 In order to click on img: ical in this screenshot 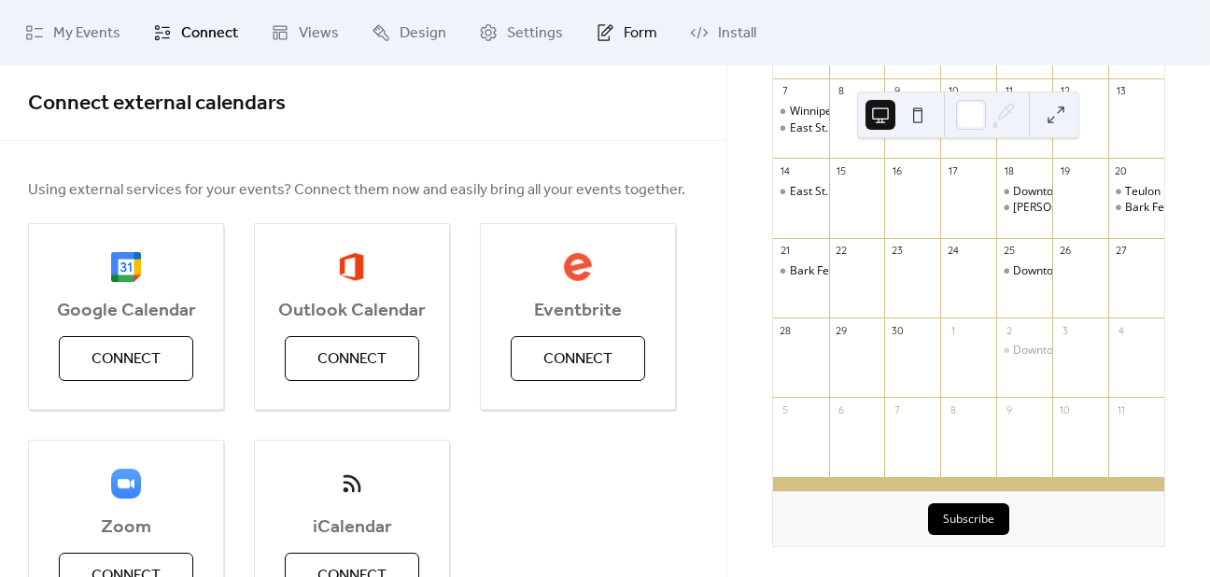, I will do `click(352, 484)`.